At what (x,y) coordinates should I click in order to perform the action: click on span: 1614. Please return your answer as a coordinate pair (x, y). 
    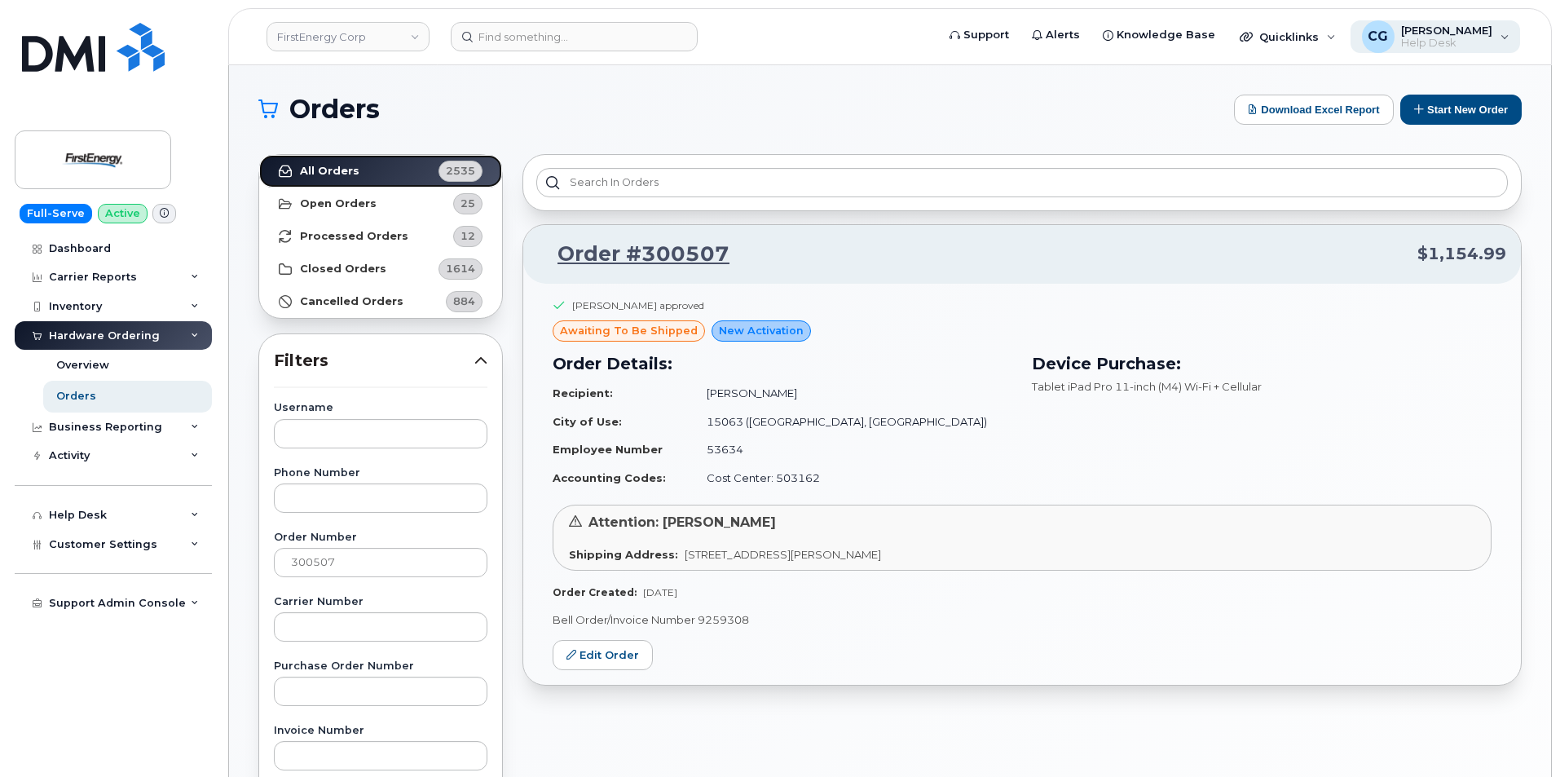
    Looking at the image, I should click on (460, 268).